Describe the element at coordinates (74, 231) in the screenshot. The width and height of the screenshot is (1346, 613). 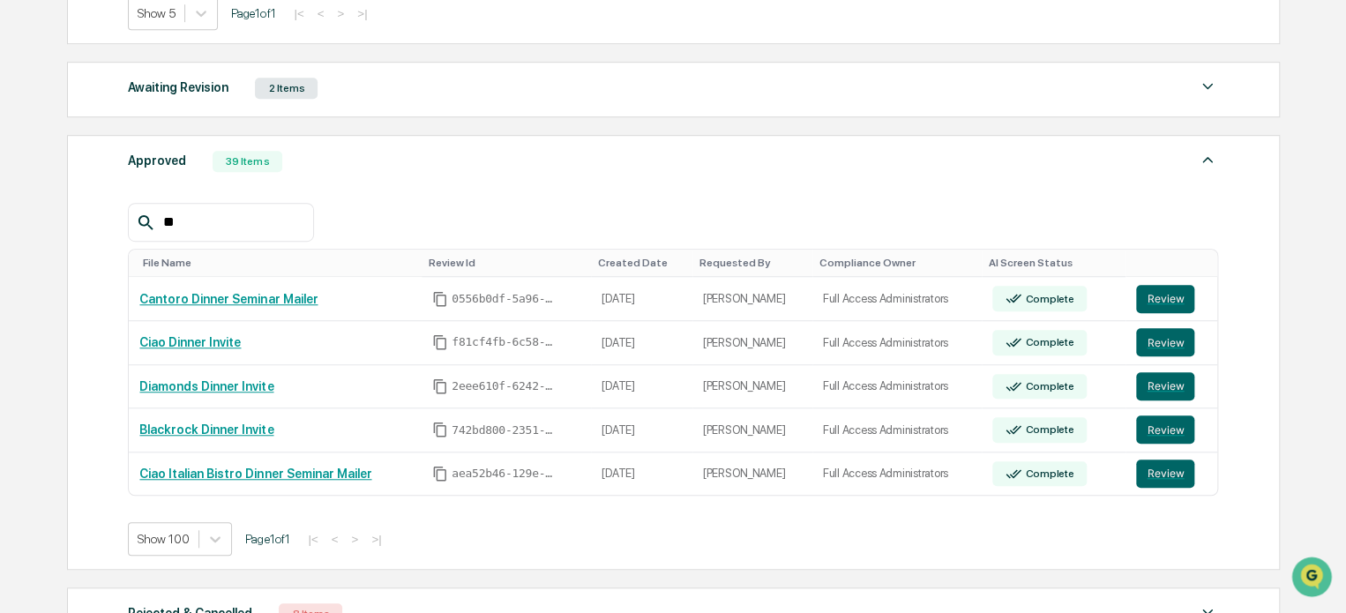
I see `span: Preclearance` at that location.